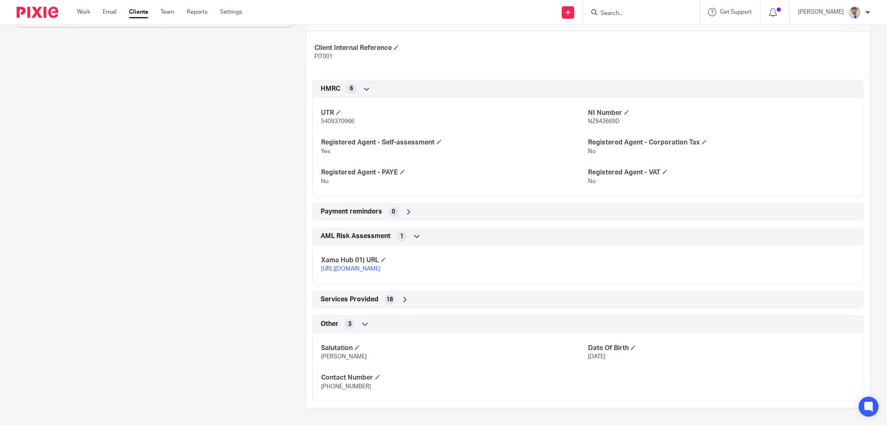 The width and height of the screenshot is (887, 425). I want to click on h4: Xama Hub 01) URL, so click(455, 260).